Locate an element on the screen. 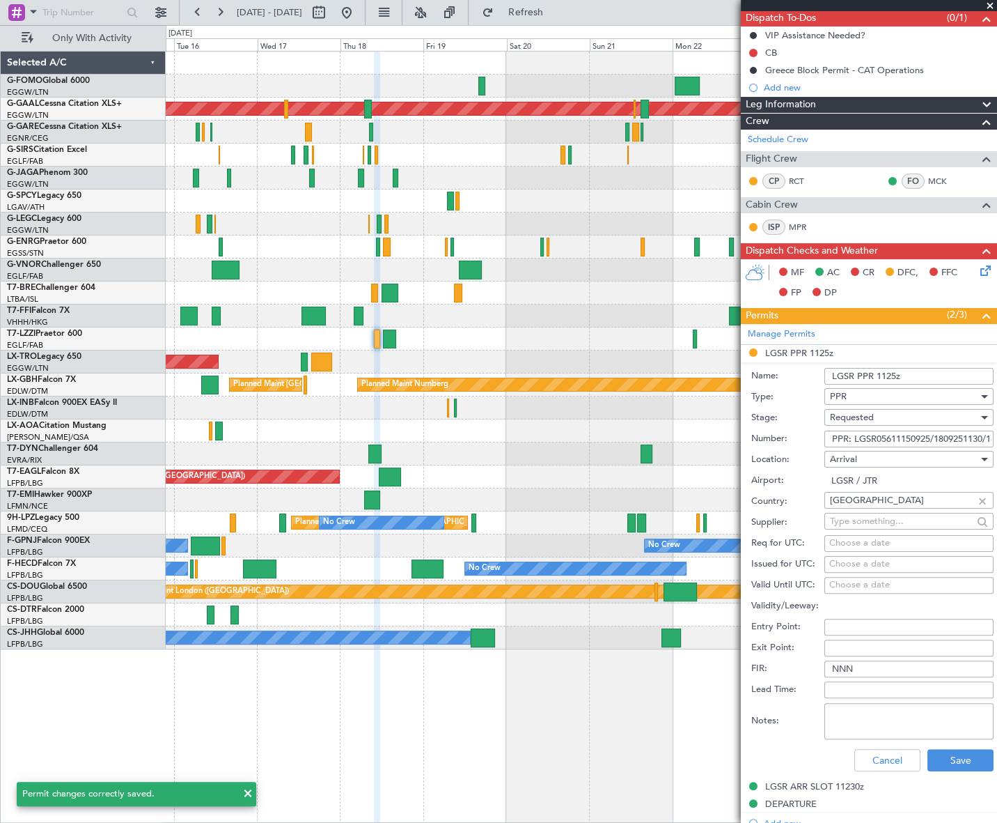 The height and width of the screenshot is (823, 997). span: T7-FFI is located at coordinates (19, 311).